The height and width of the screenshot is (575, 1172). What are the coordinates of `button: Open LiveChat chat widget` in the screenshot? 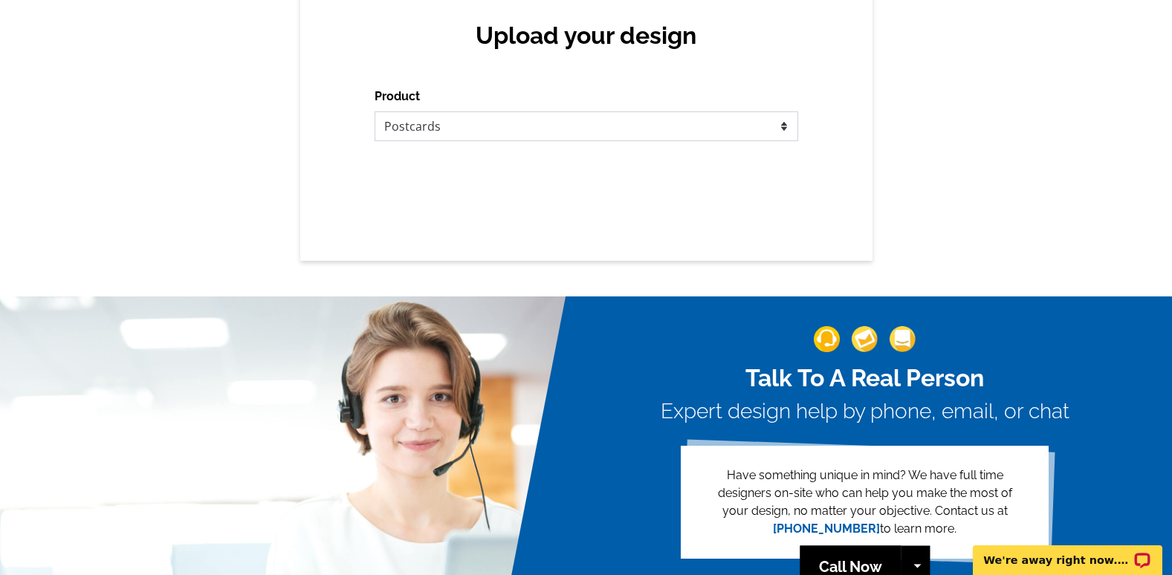 It's located at (180, 32).